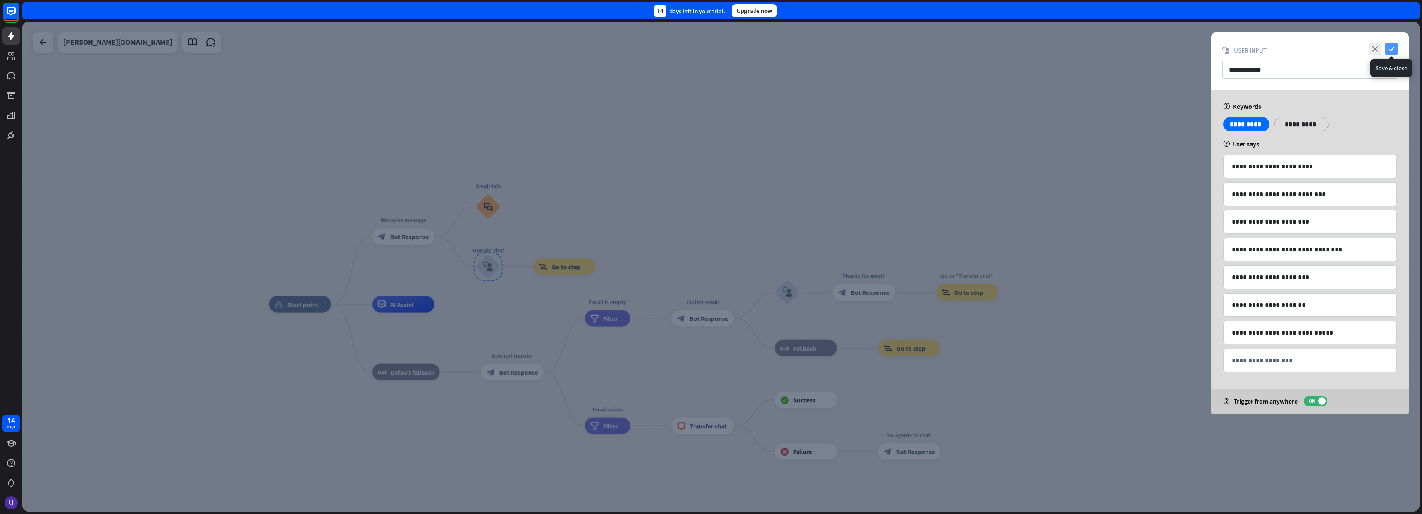 Image resolution: width=1422 pixels, height=514 pixels. What do you see at coordinates (1391, 49) in the screenshot?
I see `i: check` at bounding box center [1391, 49].